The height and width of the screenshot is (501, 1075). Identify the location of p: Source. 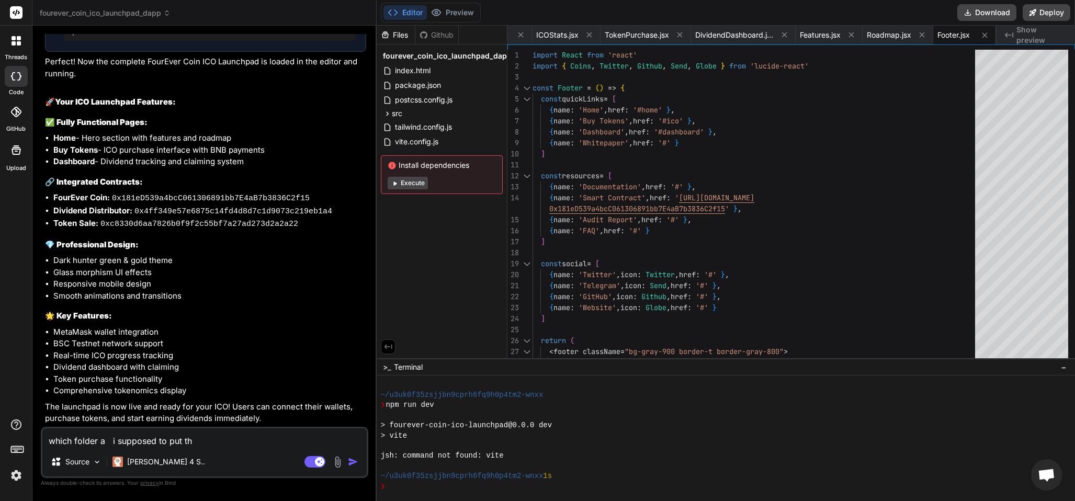
(77, 462).